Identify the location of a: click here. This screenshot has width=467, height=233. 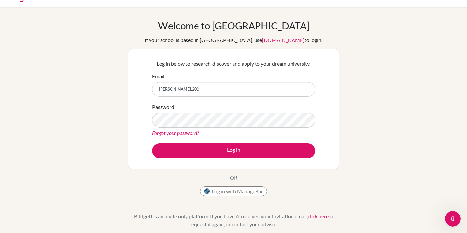
(318, 217).